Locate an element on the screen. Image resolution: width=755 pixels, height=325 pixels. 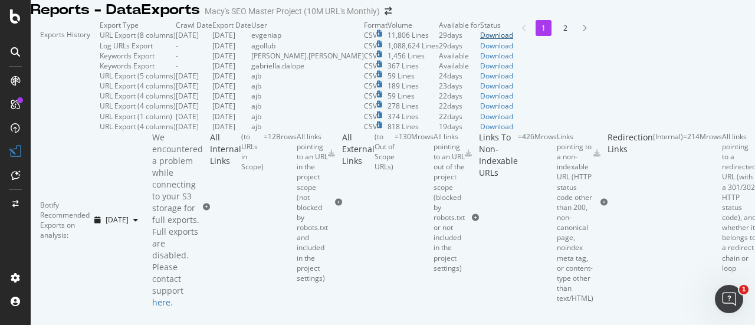
div: All links pointing to an URL in the project scope (not blocked by robots.txt and included in the ... is located at coordinates (312, 207).